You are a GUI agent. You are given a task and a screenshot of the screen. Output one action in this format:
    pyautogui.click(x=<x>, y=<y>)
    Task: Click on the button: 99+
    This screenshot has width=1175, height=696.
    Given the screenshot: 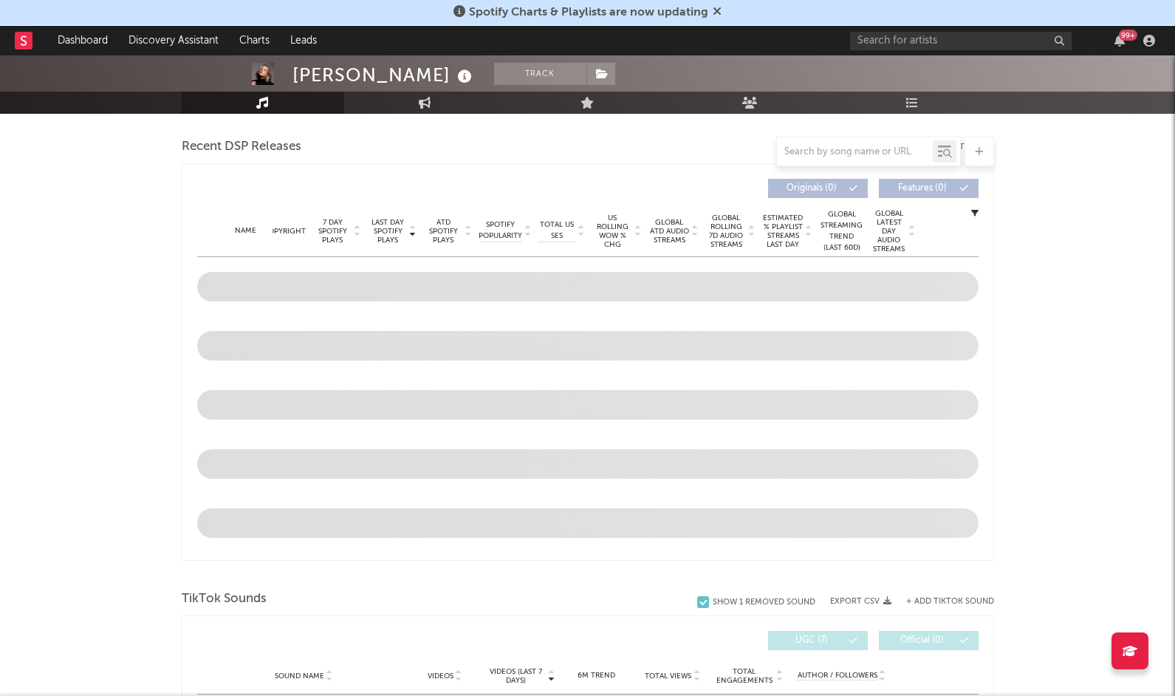 What is the action you would take?
    pyautogui.click(x=1119, y=41)
    